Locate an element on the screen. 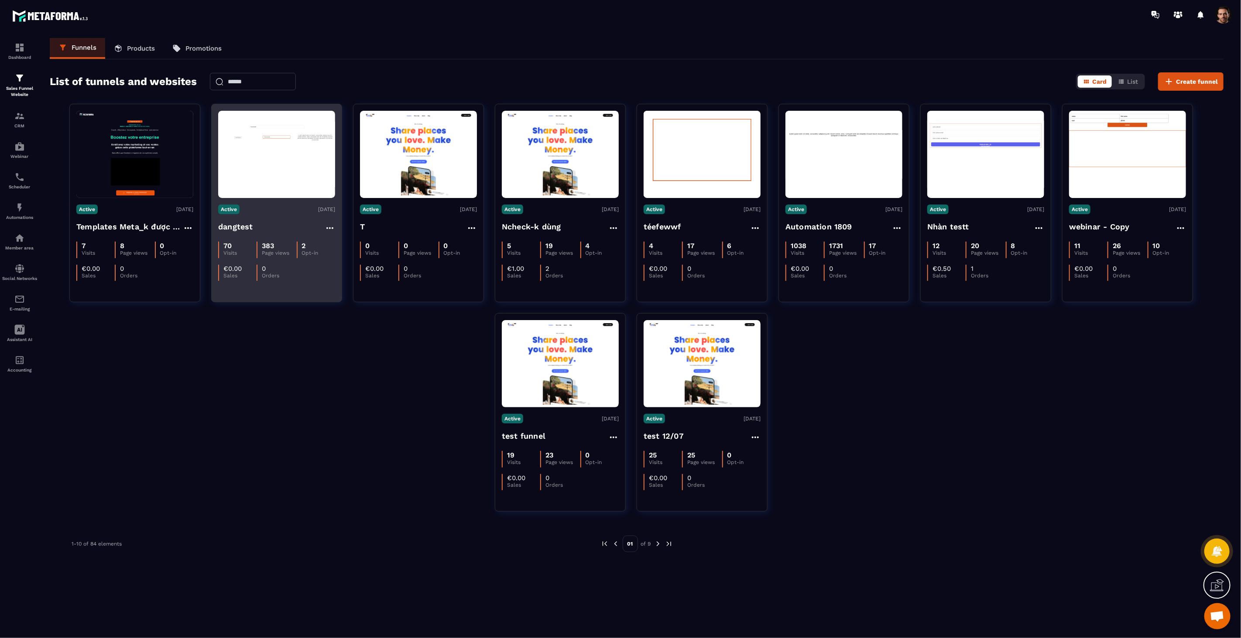 This screenshot has height=638, width=1241. span: Create funnel is located at coordinates (1197, 82).